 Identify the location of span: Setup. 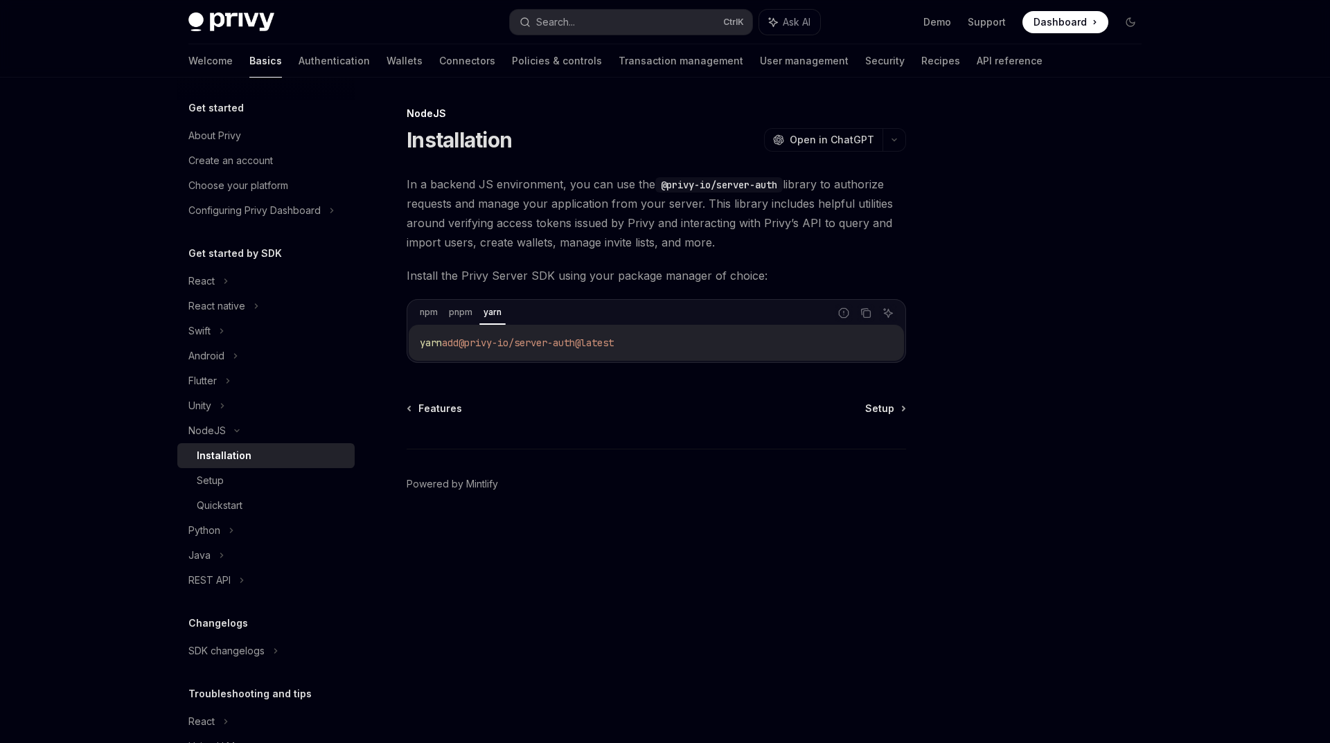
(880, 409).